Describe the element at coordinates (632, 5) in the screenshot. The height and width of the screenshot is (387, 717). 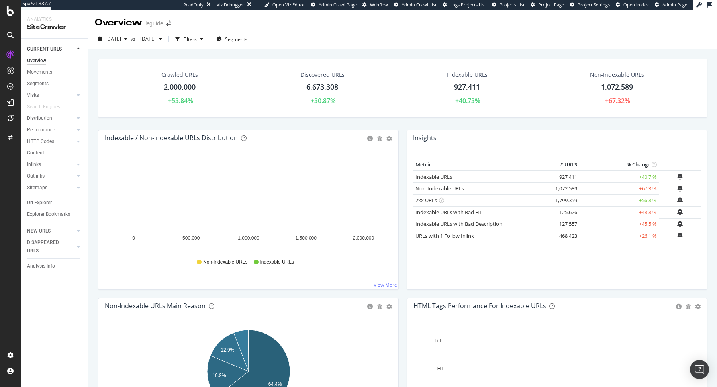
I see `a: Open in dev` at that location.